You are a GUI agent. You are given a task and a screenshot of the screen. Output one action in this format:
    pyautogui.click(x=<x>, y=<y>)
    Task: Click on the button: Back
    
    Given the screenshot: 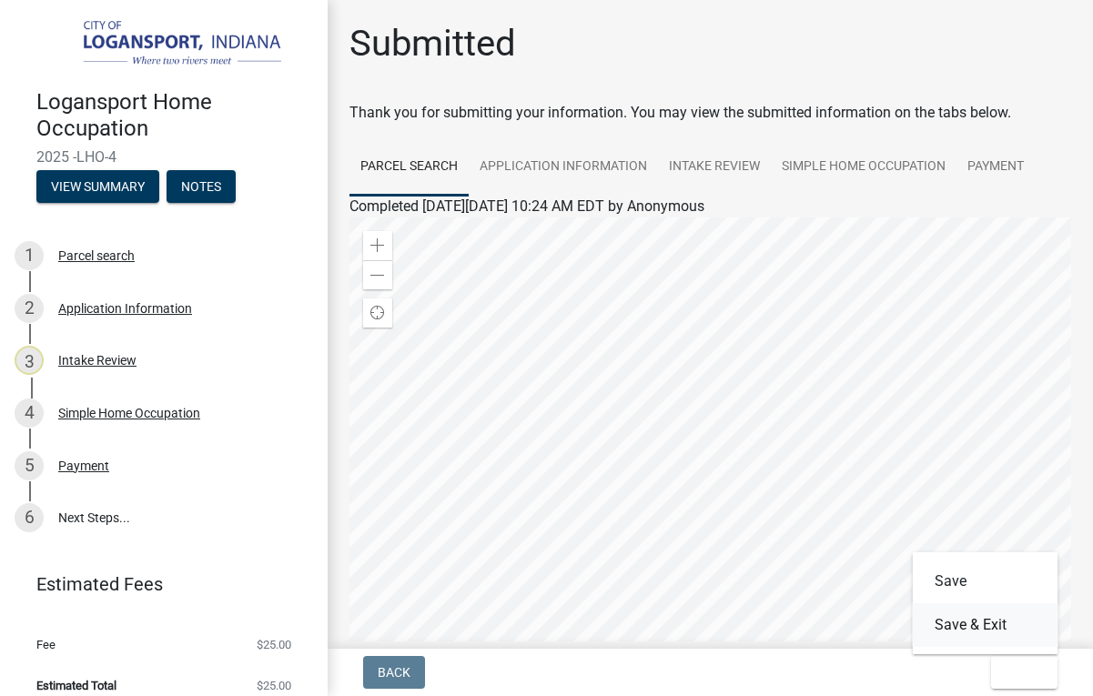 What is the action you would take?
    pyautogui.click(x=394, y=673)
    